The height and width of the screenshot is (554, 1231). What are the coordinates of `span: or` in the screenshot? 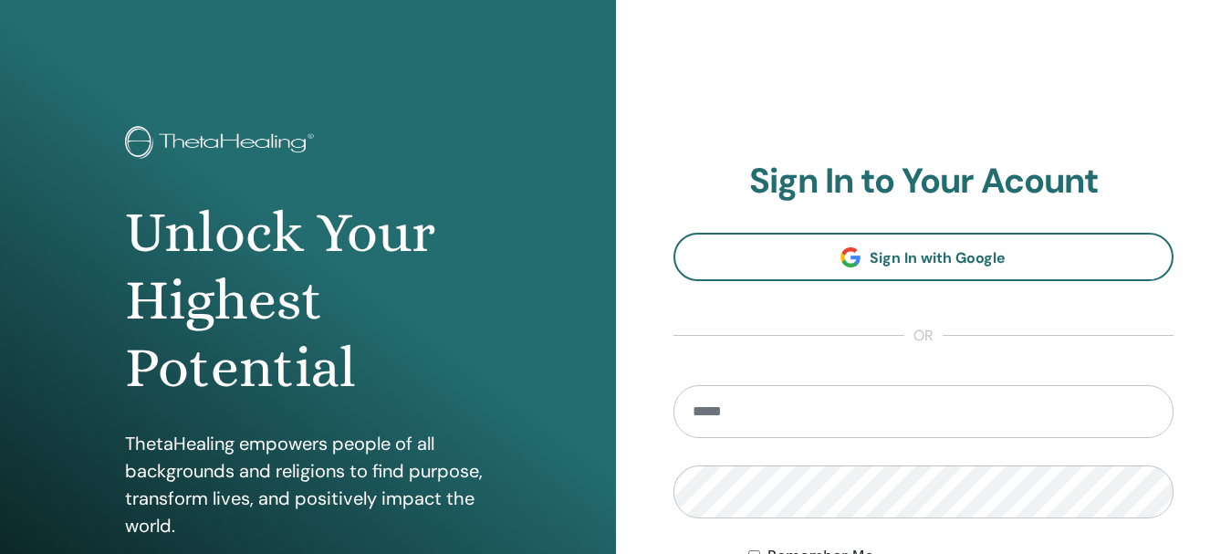 It's located at (924, 336).